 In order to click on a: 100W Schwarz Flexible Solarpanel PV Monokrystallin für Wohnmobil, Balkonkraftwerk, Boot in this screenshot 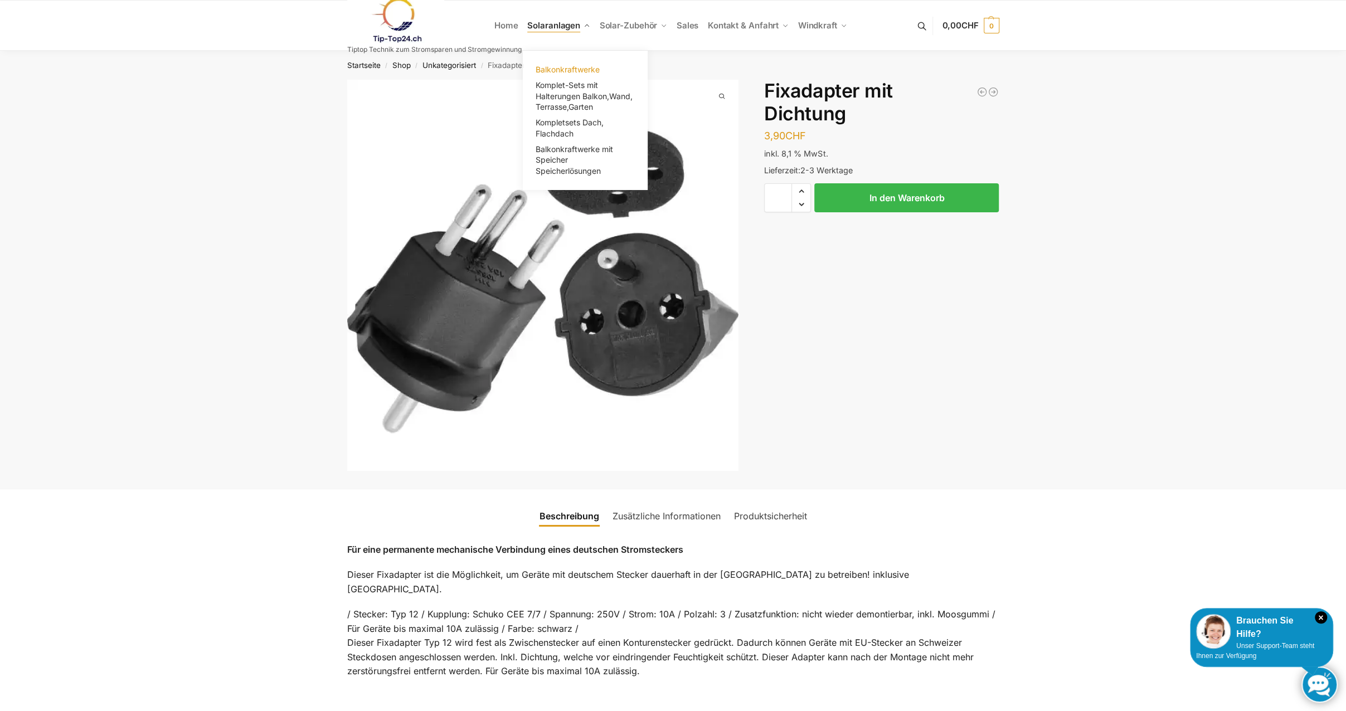, I will do `click(993, 92)`.